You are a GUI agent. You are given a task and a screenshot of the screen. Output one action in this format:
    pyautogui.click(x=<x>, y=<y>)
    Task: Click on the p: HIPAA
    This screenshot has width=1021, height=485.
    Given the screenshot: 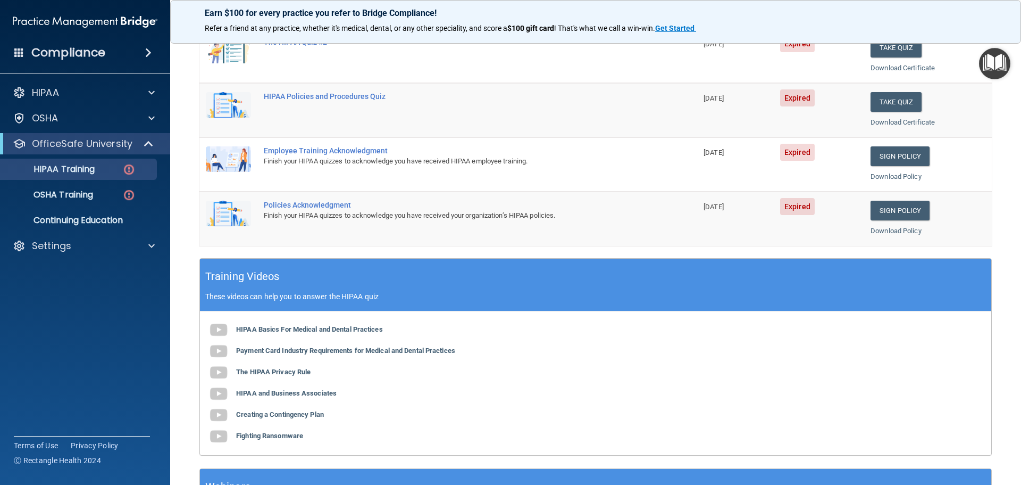 What is the action you would take?
    pyautogui.click(x=45, y=93)
    